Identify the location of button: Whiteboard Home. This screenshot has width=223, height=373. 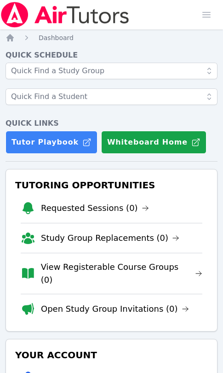
(154, 142).